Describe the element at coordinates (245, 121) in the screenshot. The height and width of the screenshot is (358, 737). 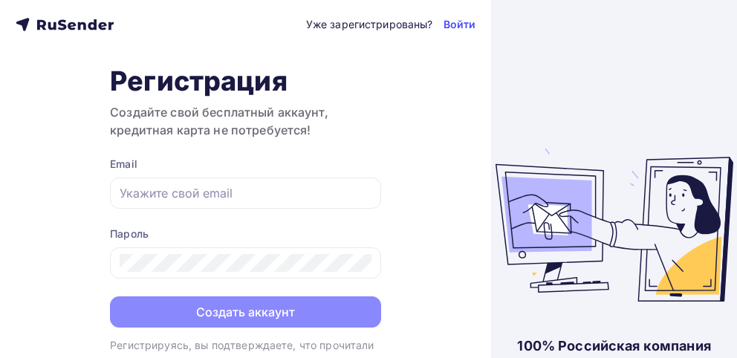
I see `h3: Создайте свой бесплатный аккаунт, кредитная карта не потребуется!` at that location.